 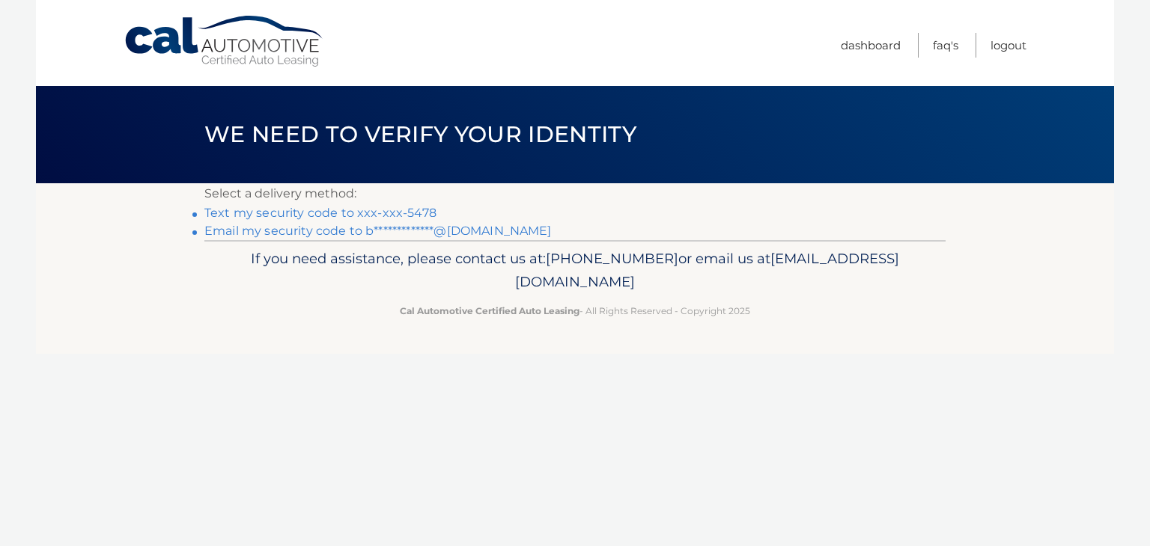 I want to click on p: Select a delivery method:, so click(x=575, y=194).